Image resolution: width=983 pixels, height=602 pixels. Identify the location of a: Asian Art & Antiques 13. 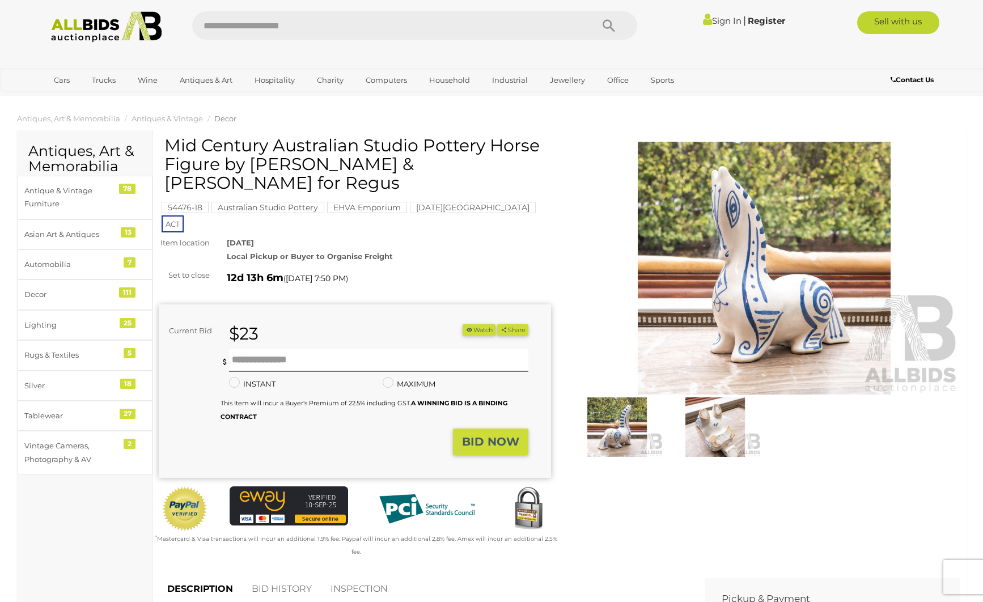
(85, 234).